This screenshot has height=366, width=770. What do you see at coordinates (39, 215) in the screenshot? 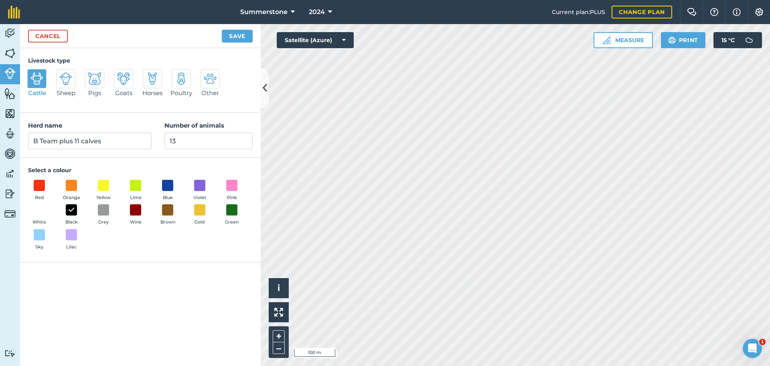
I see `button: White` at bounding box center [39, 215].